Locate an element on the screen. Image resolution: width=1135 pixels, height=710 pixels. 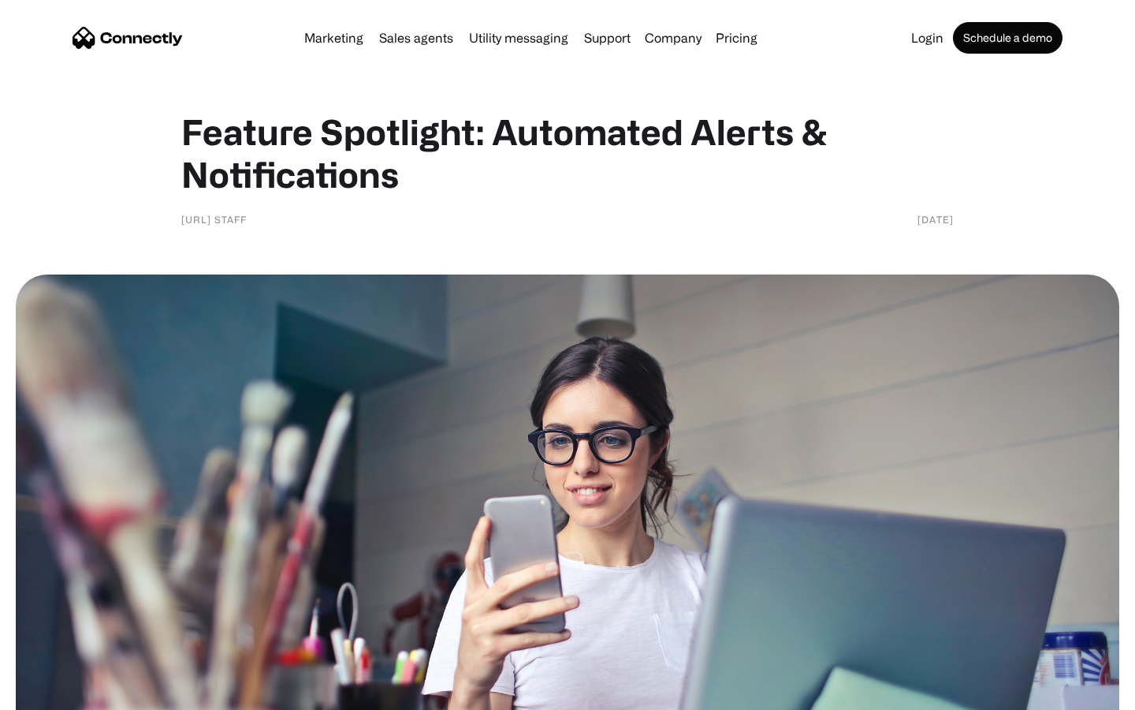
aside: Language selected: English is located at coordinates (55, 693).